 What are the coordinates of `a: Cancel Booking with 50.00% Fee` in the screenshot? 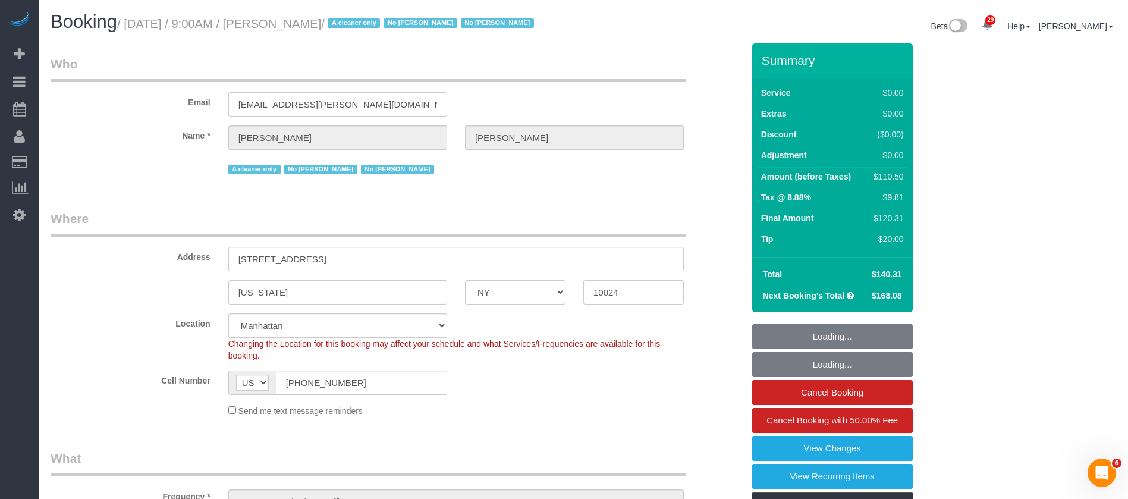 It's located at (832, 420).